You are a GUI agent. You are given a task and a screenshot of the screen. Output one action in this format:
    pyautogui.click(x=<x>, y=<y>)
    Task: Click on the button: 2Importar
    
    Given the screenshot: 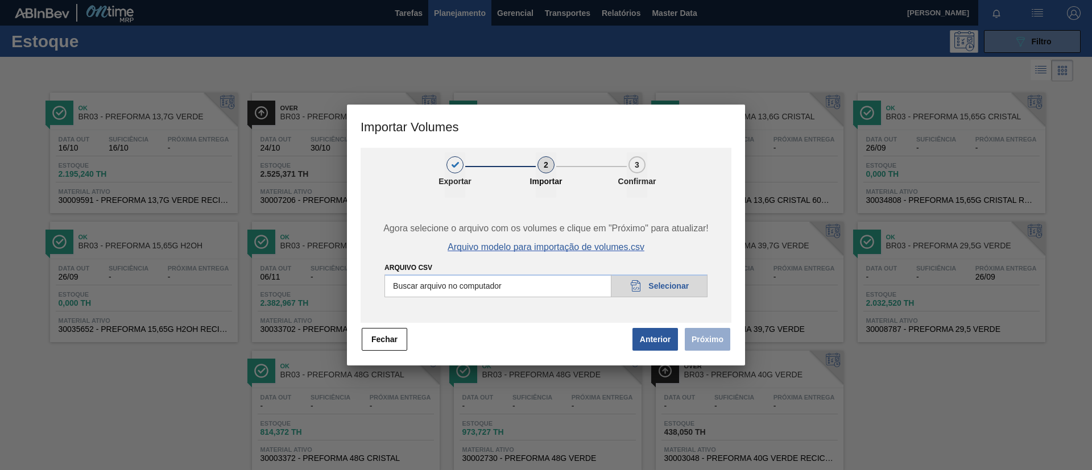 What is the action you would take?
    pyautogui.click(x=546, y=175)
    